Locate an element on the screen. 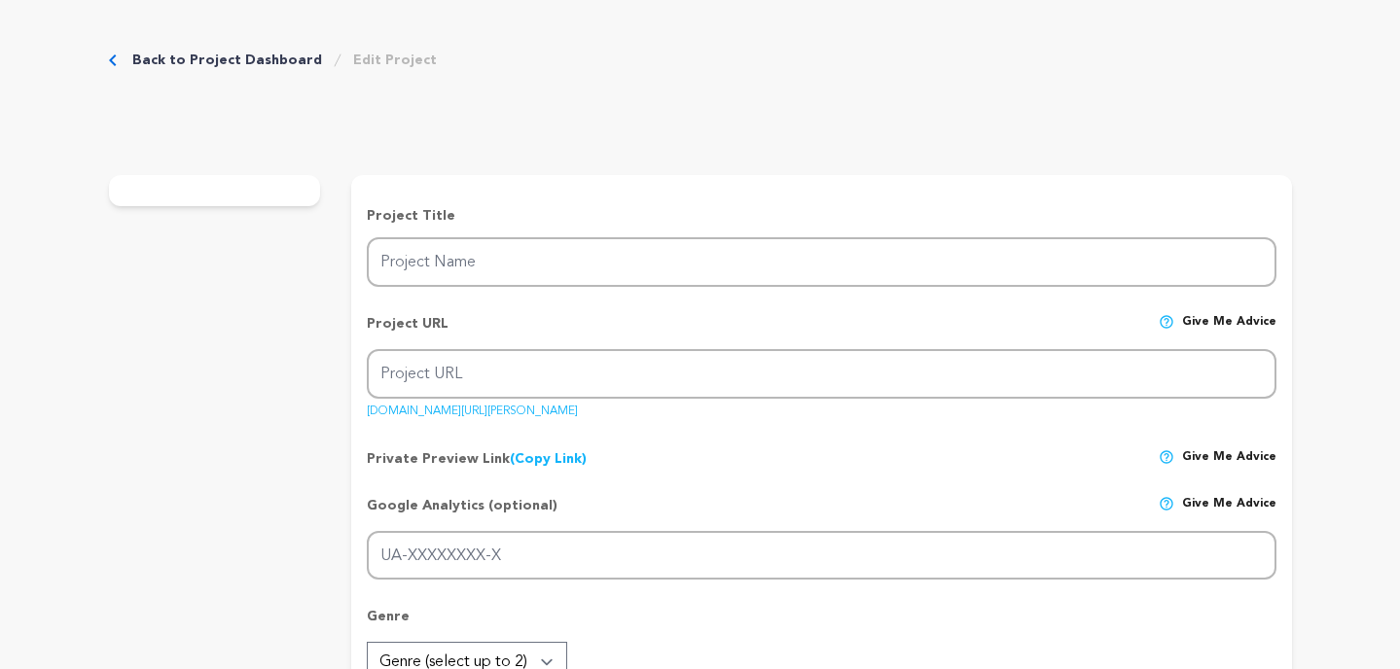 This screenshot has height=669, width=1400. div: Breadcrumb is located at coordinates (272, 60).